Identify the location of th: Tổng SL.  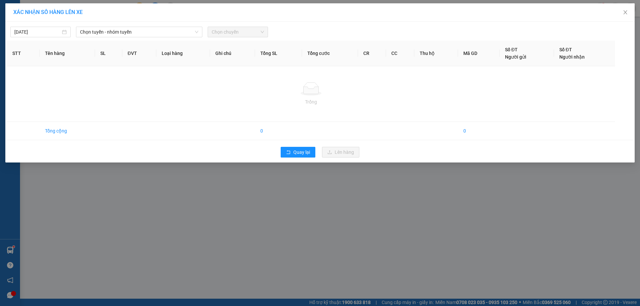
(278, 53).